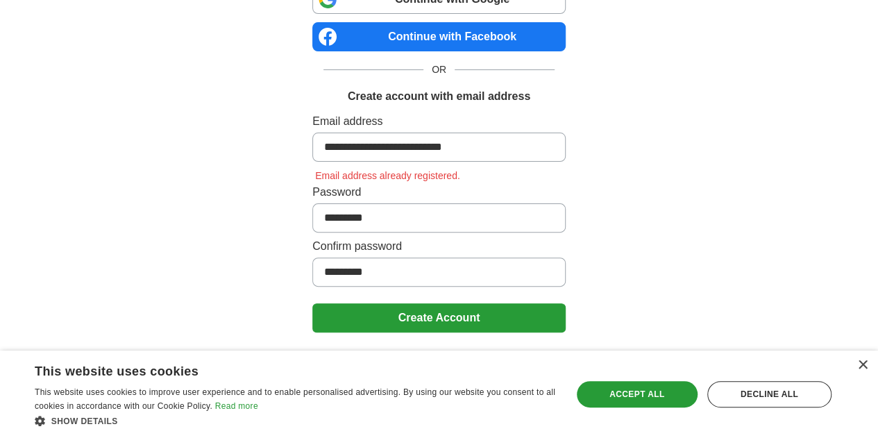  Describe the element at coordinates (85, 421) in the screenshot. I see `span: Show details` at that location.